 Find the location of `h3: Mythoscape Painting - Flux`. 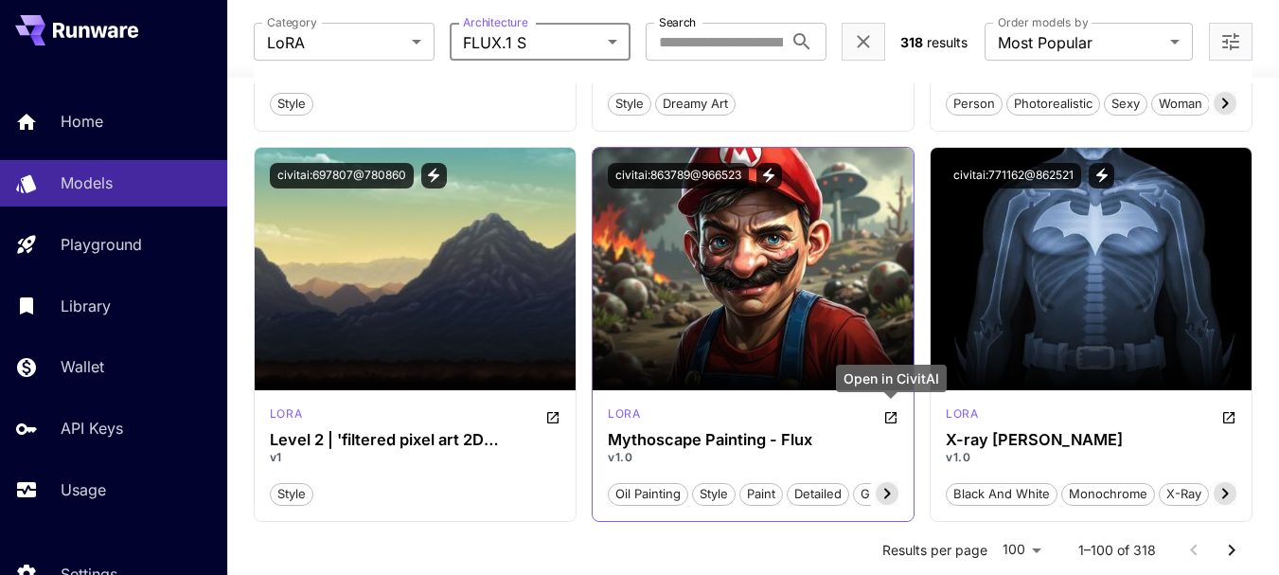

h3: Mythoscape Painting - Flux is located at coordinates (752, 439).